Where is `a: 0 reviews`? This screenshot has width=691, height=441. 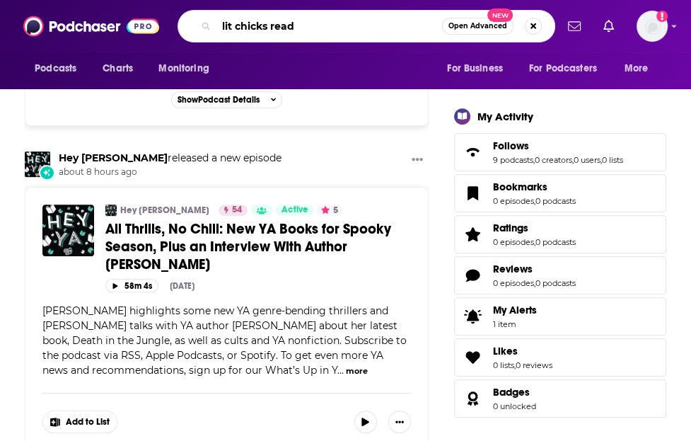 a: 0 reviews is located at coordinates (534, 365).